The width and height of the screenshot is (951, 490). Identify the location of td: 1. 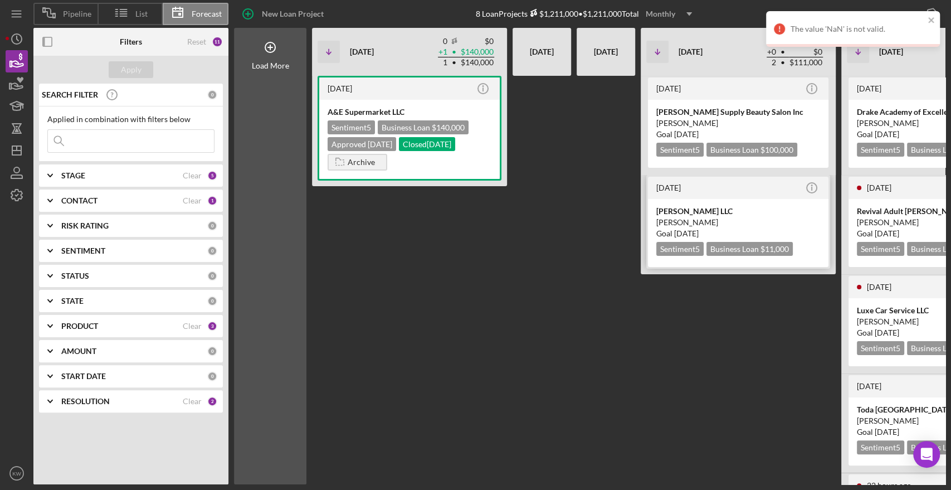
(443, 62).